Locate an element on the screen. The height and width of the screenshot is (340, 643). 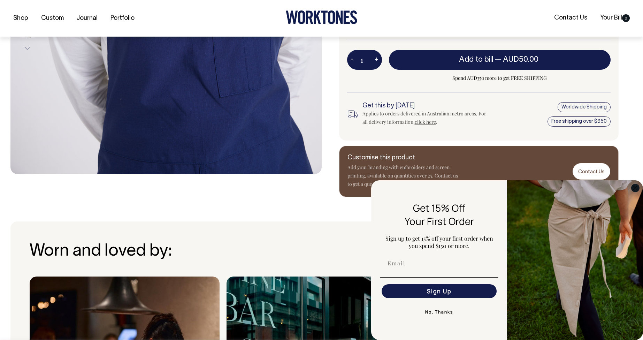
a: Portfolio is located at coordinates (122, 18).